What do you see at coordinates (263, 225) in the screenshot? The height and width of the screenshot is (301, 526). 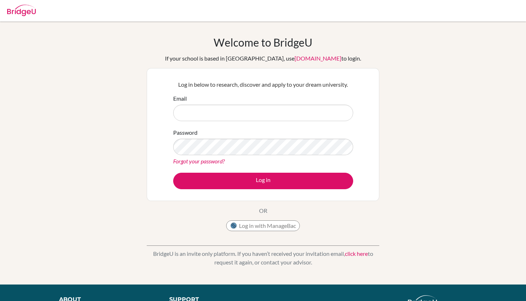 I see `button: Log in with ManageBac` at bounding box center [263, 225].